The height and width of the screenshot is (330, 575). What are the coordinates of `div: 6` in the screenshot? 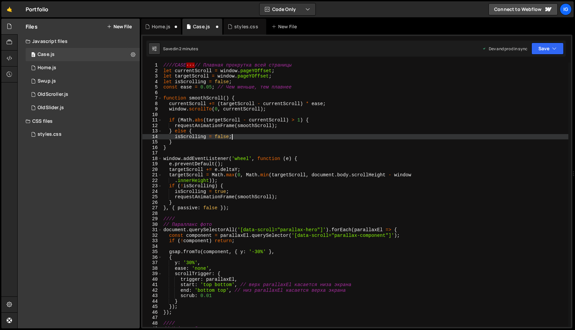 It's located at (152, 93).